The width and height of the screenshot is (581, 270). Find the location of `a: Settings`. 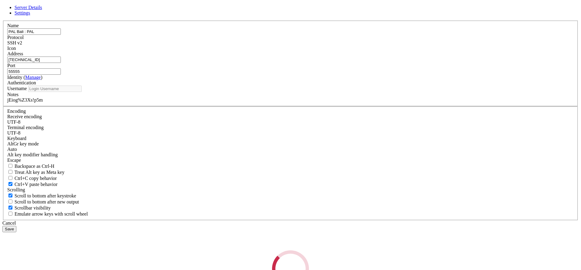

a: Settings is located at coordinates (22, 13).